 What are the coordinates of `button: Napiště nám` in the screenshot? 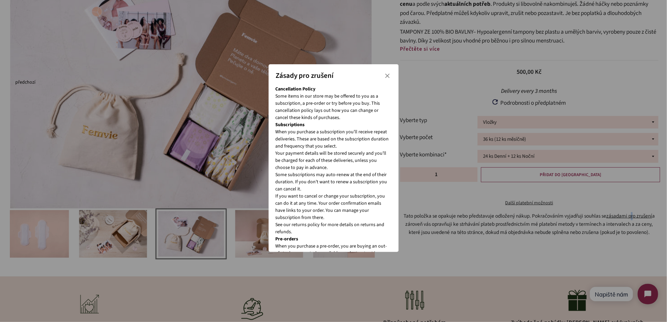 It's located at (28, 16).